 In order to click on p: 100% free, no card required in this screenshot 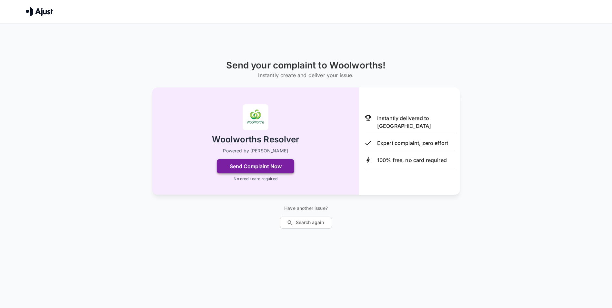, I will do `click(412, 160)`.